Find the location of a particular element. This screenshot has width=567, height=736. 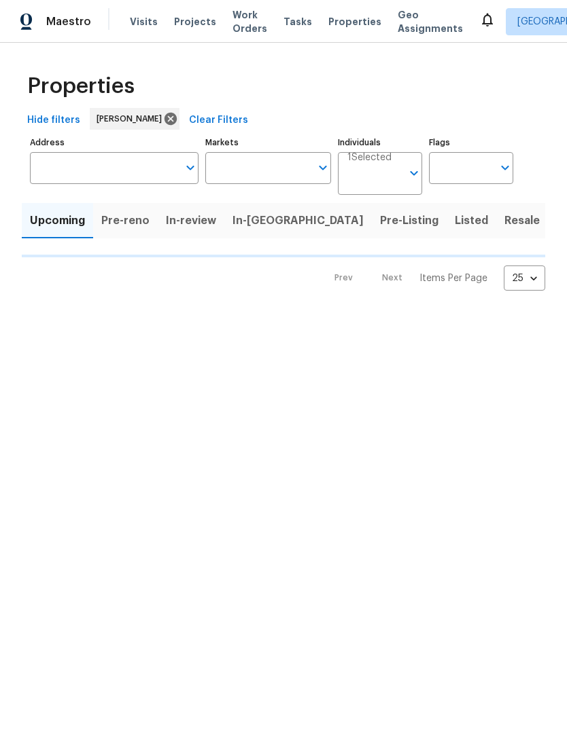

span: Hide filters is located at coordinates (54, 120).